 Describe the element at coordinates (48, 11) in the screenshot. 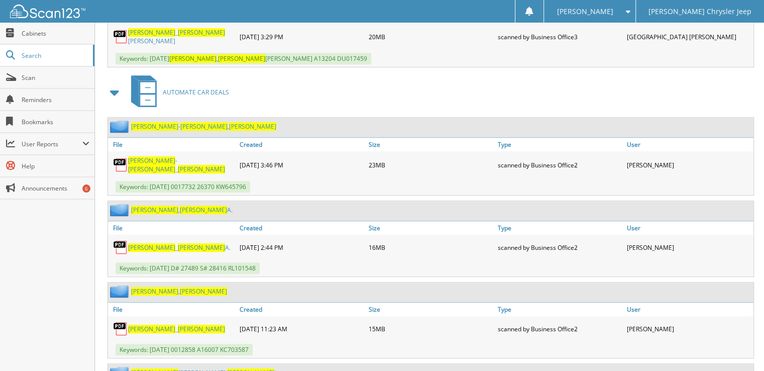

I see `img: scan123-logo-white.svg` at that location.